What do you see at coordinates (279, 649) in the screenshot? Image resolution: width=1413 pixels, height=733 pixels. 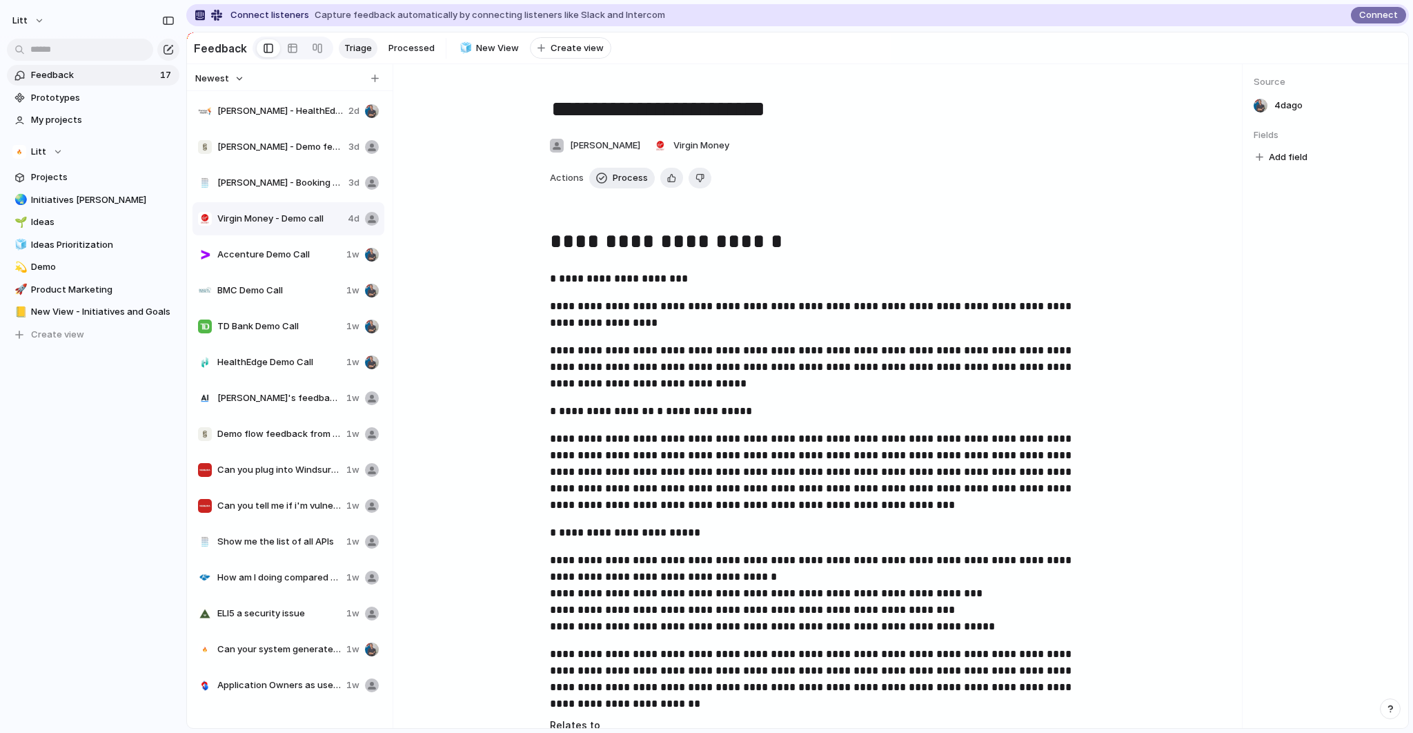 I see `span: Can your system generate exploits to CVEs without pocs?` at bounding box center [279, 649].